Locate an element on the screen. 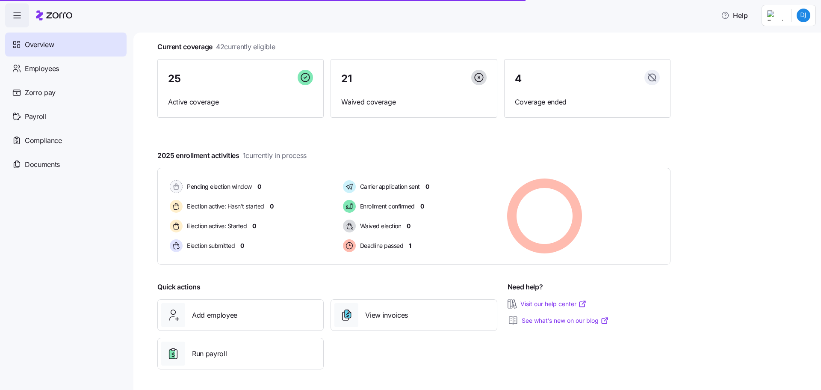 The image size is (821, 390). span: Current coverage is located at coordinates (216, 47).